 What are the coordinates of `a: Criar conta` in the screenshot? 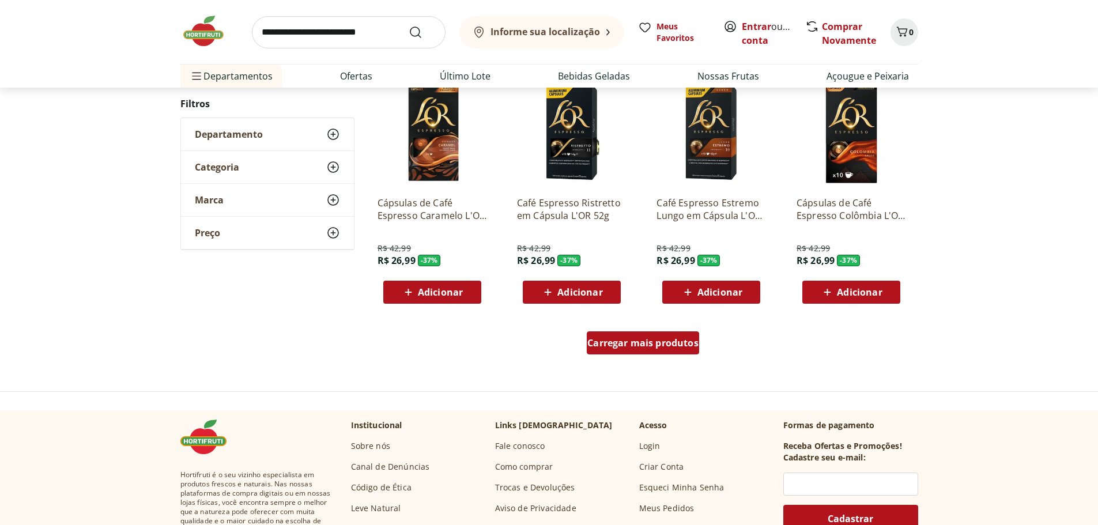 It's located at (774, 33).